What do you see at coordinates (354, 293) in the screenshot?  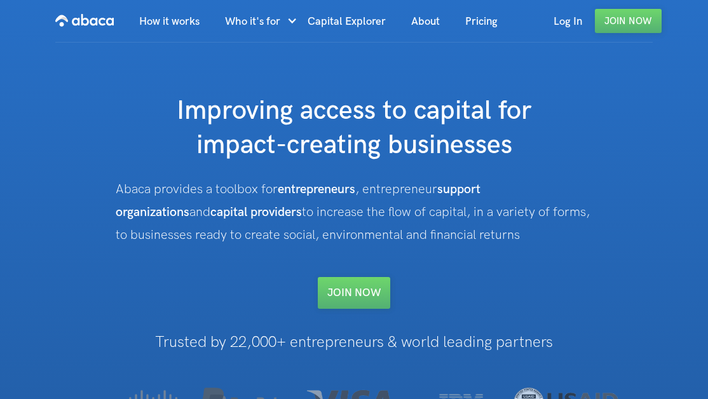 I see `a: Join NOW` at bounding box center [354, 293].